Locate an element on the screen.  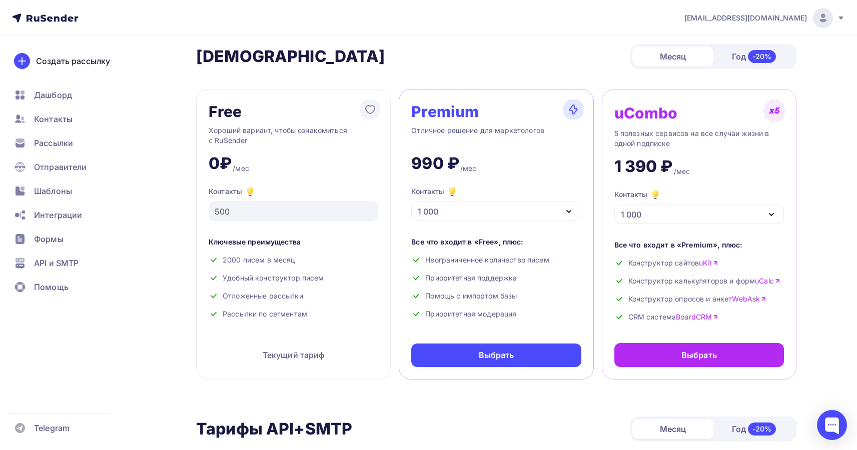
div: Отличное решение для маркетологов is located at coordinates (496, 136).